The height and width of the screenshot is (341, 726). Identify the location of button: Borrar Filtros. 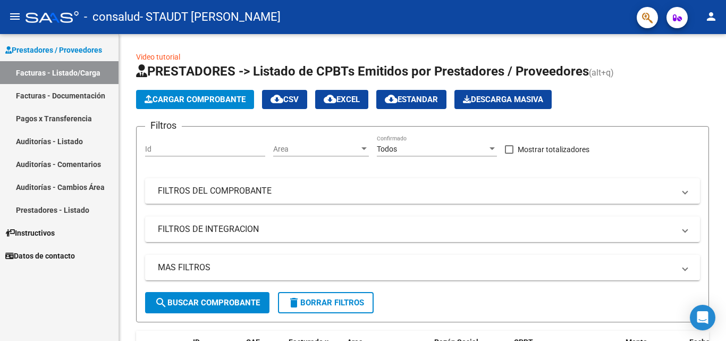
(326, 302).